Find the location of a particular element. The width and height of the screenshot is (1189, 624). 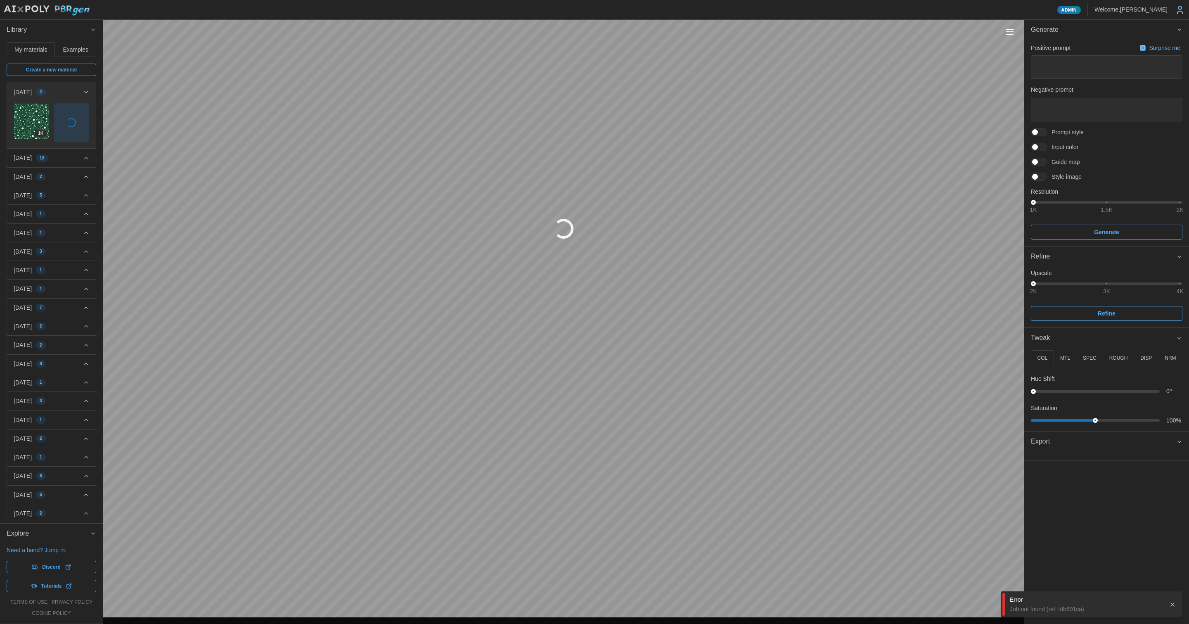

div: Export is located at coordinates (1106, 456).